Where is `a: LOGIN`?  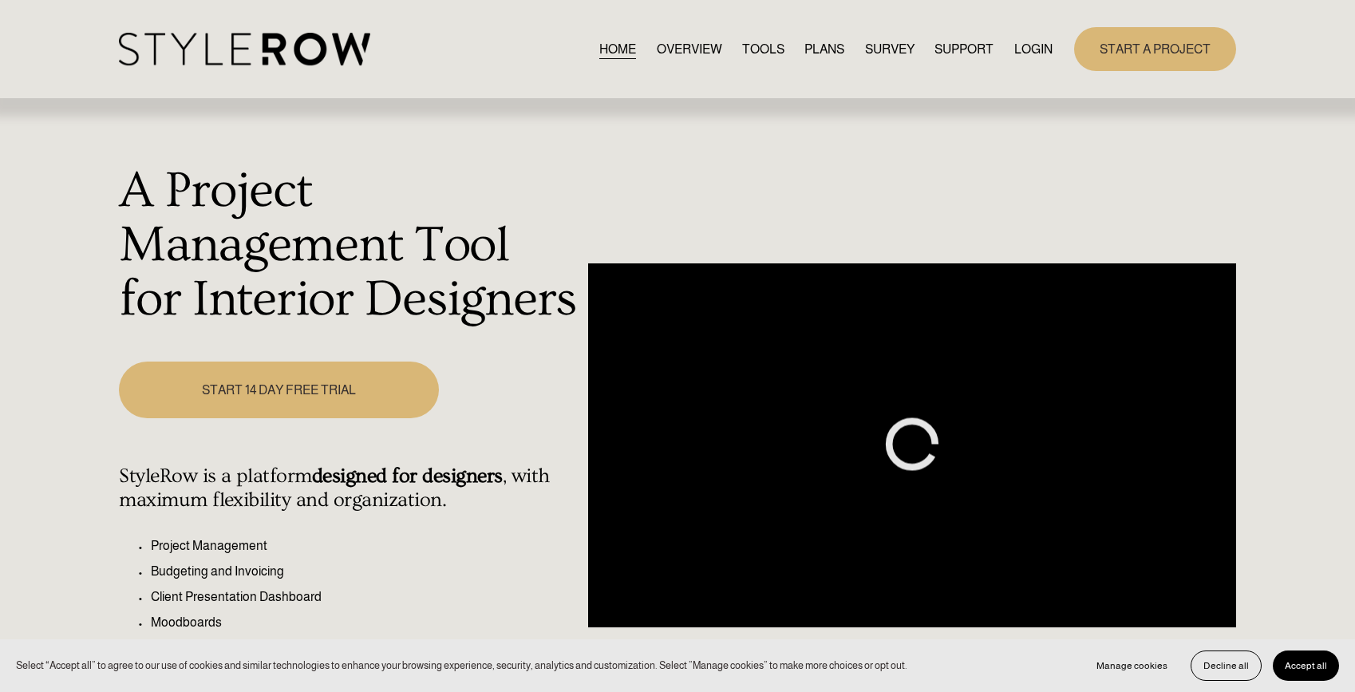
a: LOGIN is located at coordinates (1033, 49).